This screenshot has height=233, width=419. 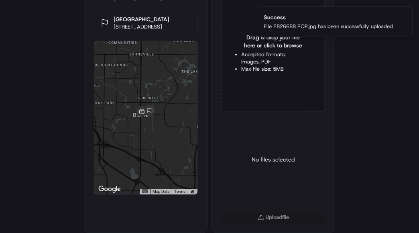 What do you see at coordinates (110, 189) in the screenshot?
I see `img: Google` at bounding box center [110, 189].